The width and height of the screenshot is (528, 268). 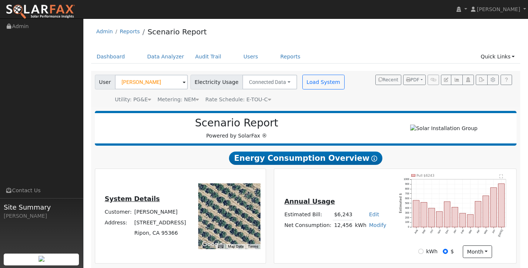 I want to click on text: 900, so click(x=407, y=184).